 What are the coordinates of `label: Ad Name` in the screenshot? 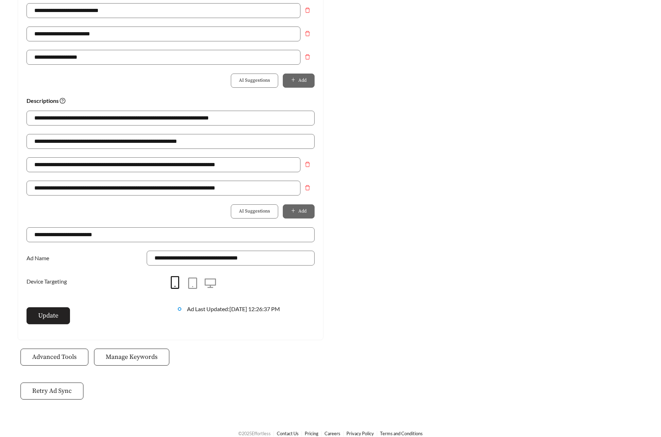 It's located at (40, 258).